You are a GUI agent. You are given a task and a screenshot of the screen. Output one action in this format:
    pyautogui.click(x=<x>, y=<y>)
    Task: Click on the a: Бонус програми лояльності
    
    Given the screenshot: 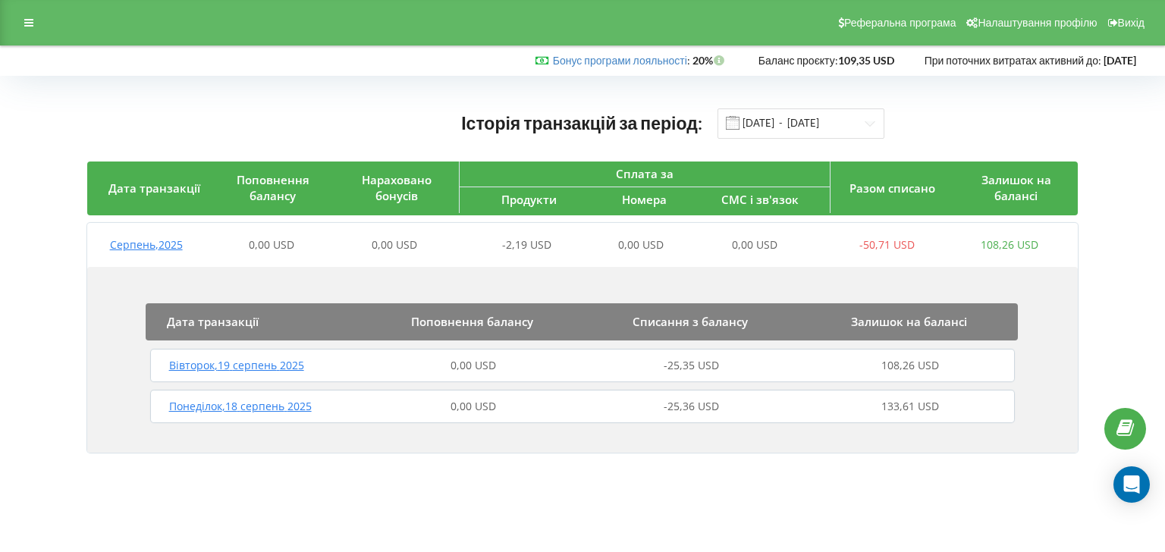 What is the action you would take?
    pyautogui.click(x=620, y=60)
    